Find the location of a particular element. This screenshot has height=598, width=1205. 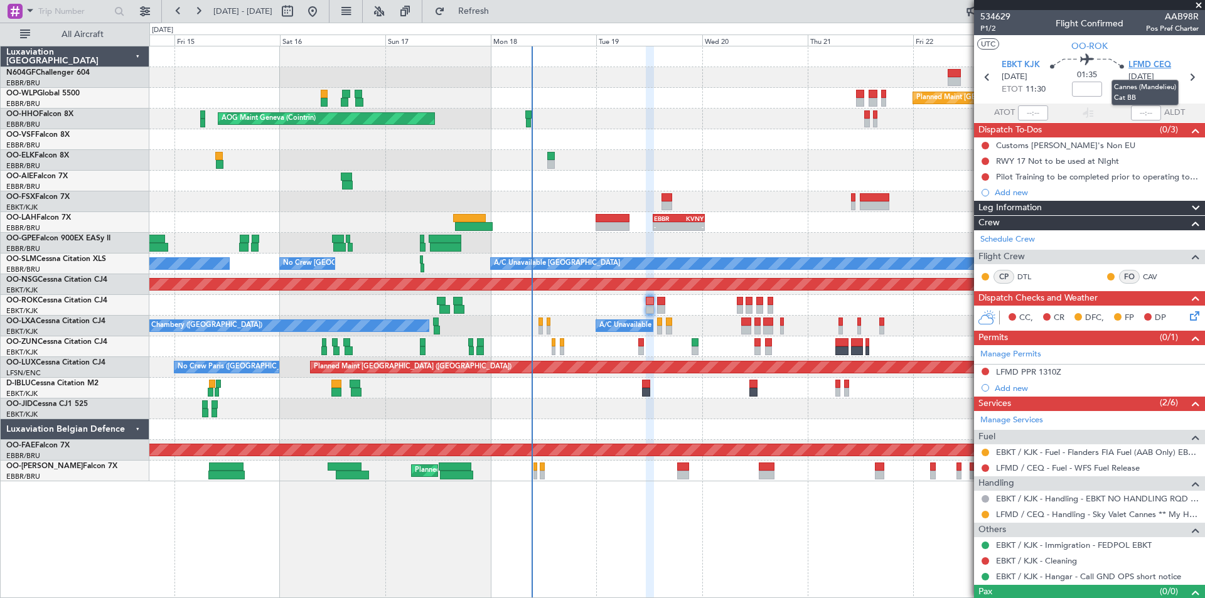

span: 01:35 is located at coordinates (1087, 75).